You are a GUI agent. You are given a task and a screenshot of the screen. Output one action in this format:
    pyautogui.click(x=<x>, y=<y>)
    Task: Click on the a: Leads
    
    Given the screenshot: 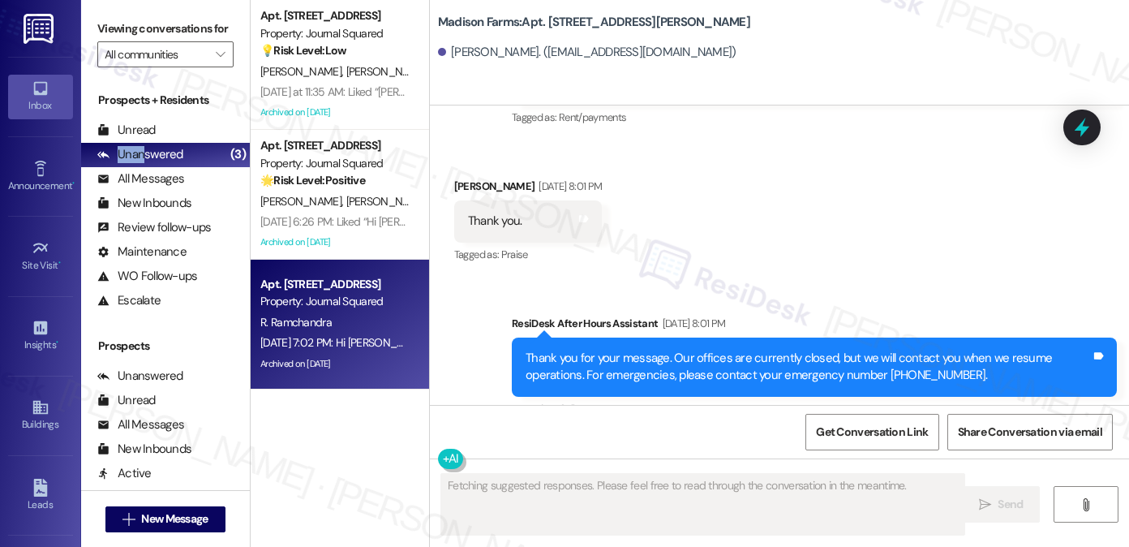 What is the action you would take?
    pyautogui.click(x=41, y=495)
    